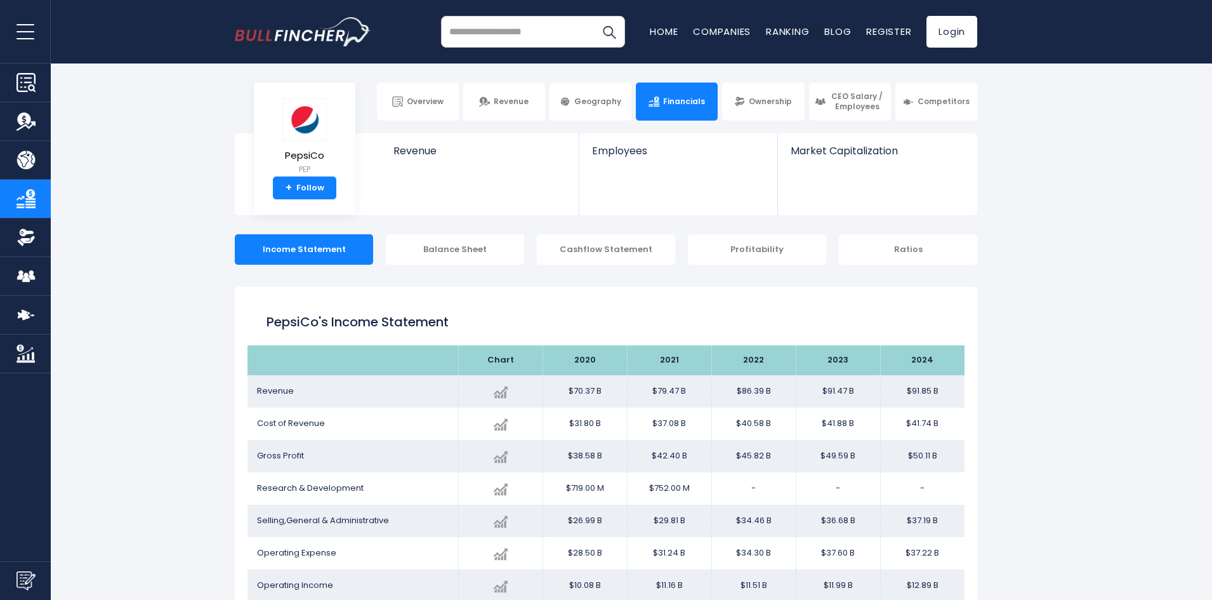 This screenshot has width=1212, height=600. Describe the element at coordinates (606, 249) in the screenshot. I see `div: Cashflow Statement` at that location.